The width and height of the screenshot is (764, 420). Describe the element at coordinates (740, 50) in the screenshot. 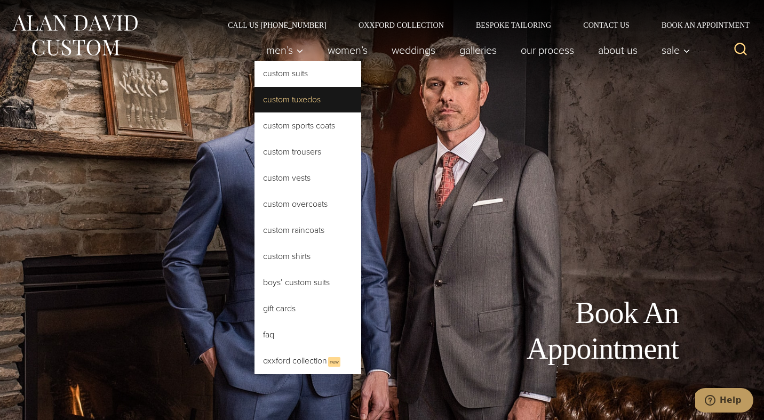

I see `button: View Search Form` at that location.